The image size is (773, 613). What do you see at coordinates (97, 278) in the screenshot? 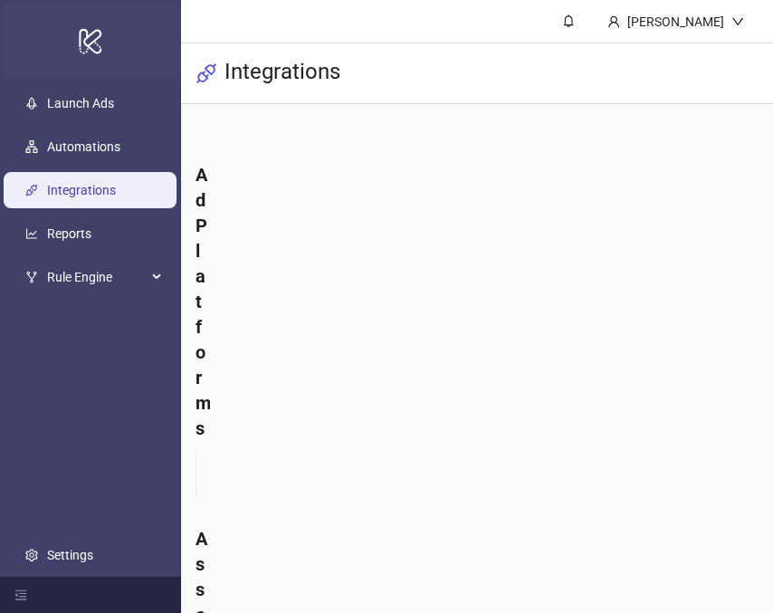
I see `span: Rule Engine` at bounding box center [97, 278].